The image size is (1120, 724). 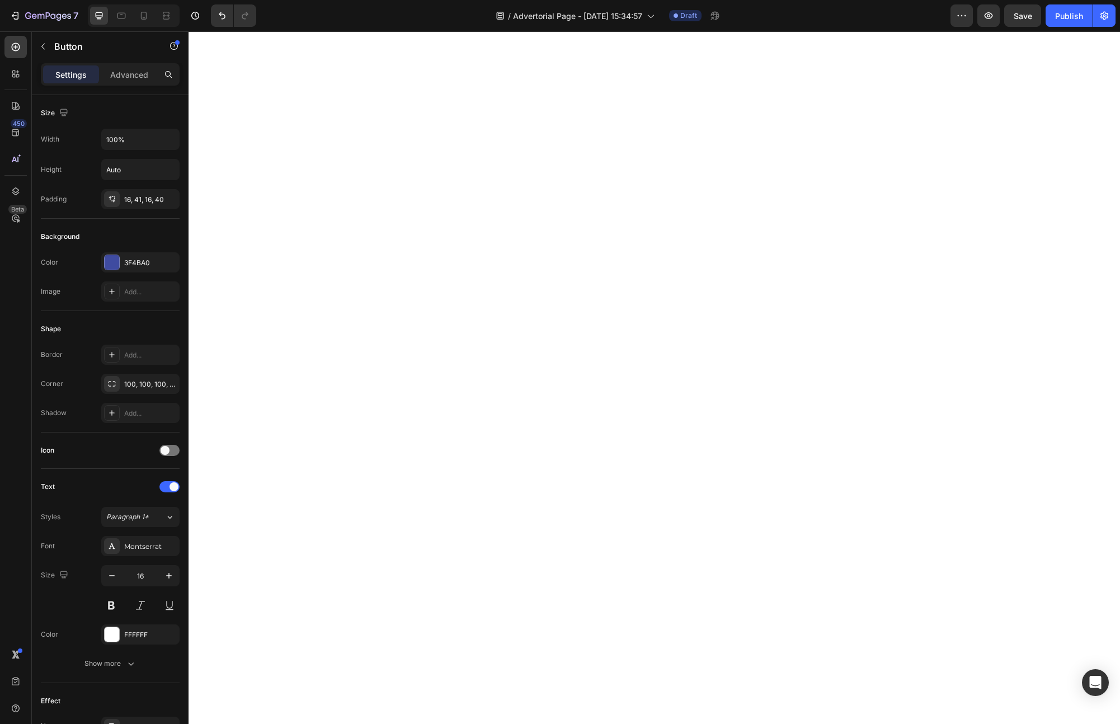 What do you see at coordinates (76, 16) in the screenshot?
I see `p: 7` at bounding box center [76, 16].